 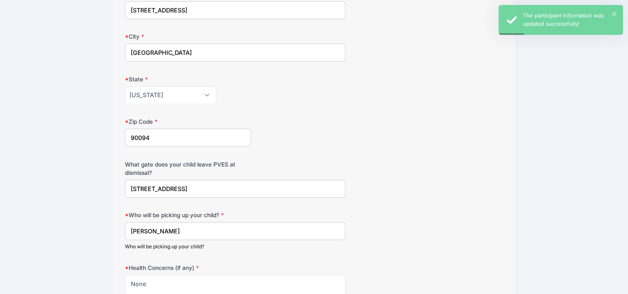 I want to click on label: Health Concerns (if any), so click(x=187, y=268).